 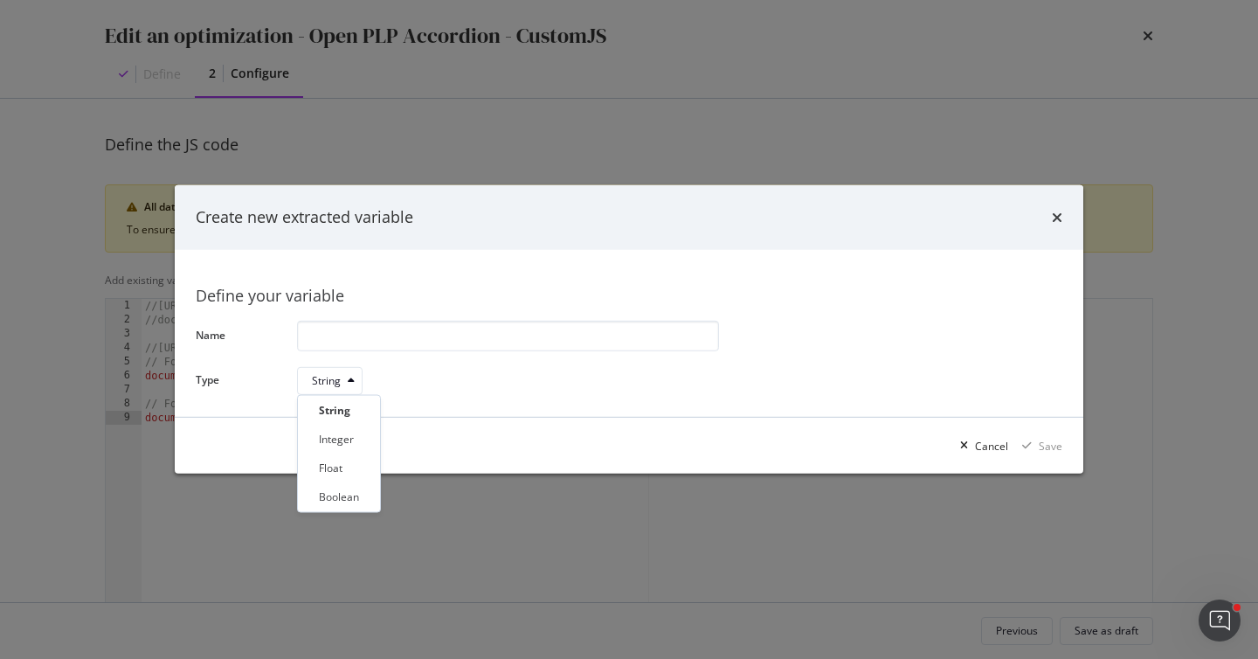 What do you see at coordinates (304, 218) in the screenshot?
I see `div: Create new extracted variable` at bounding box center [304, 218].